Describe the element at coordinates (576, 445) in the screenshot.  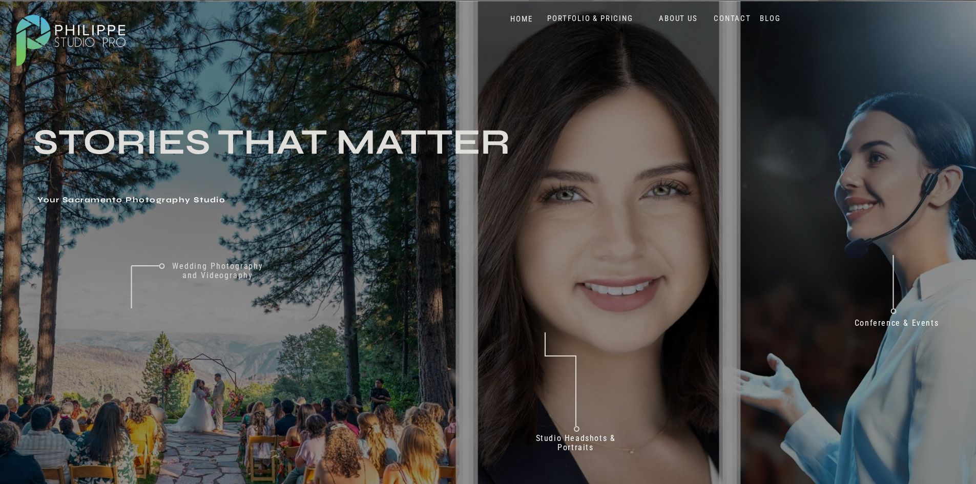
I see `nav: Studio Headshots & Portraits` at that location.